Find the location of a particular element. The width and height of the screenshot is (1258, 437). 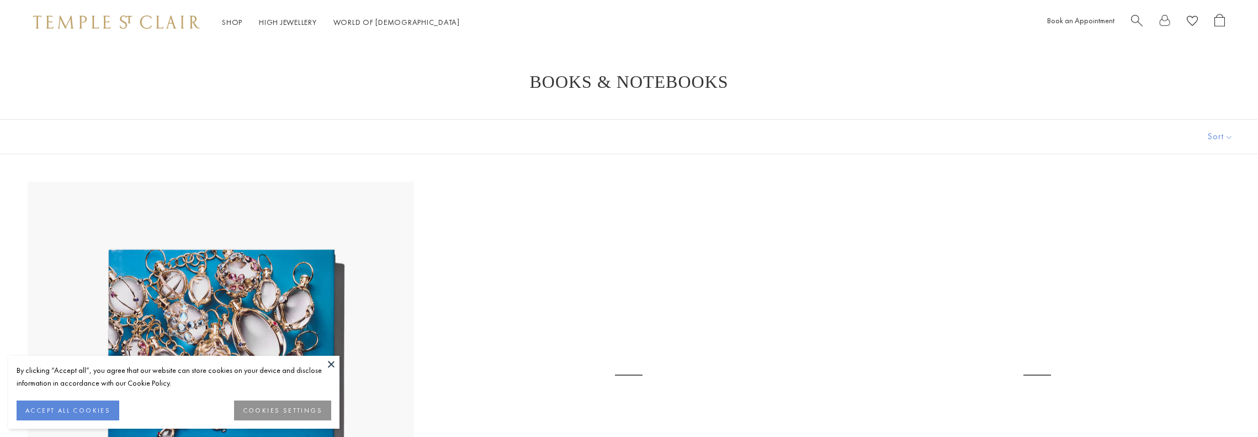

h1: Books & Notebooks is located at coordinates (629, 82).